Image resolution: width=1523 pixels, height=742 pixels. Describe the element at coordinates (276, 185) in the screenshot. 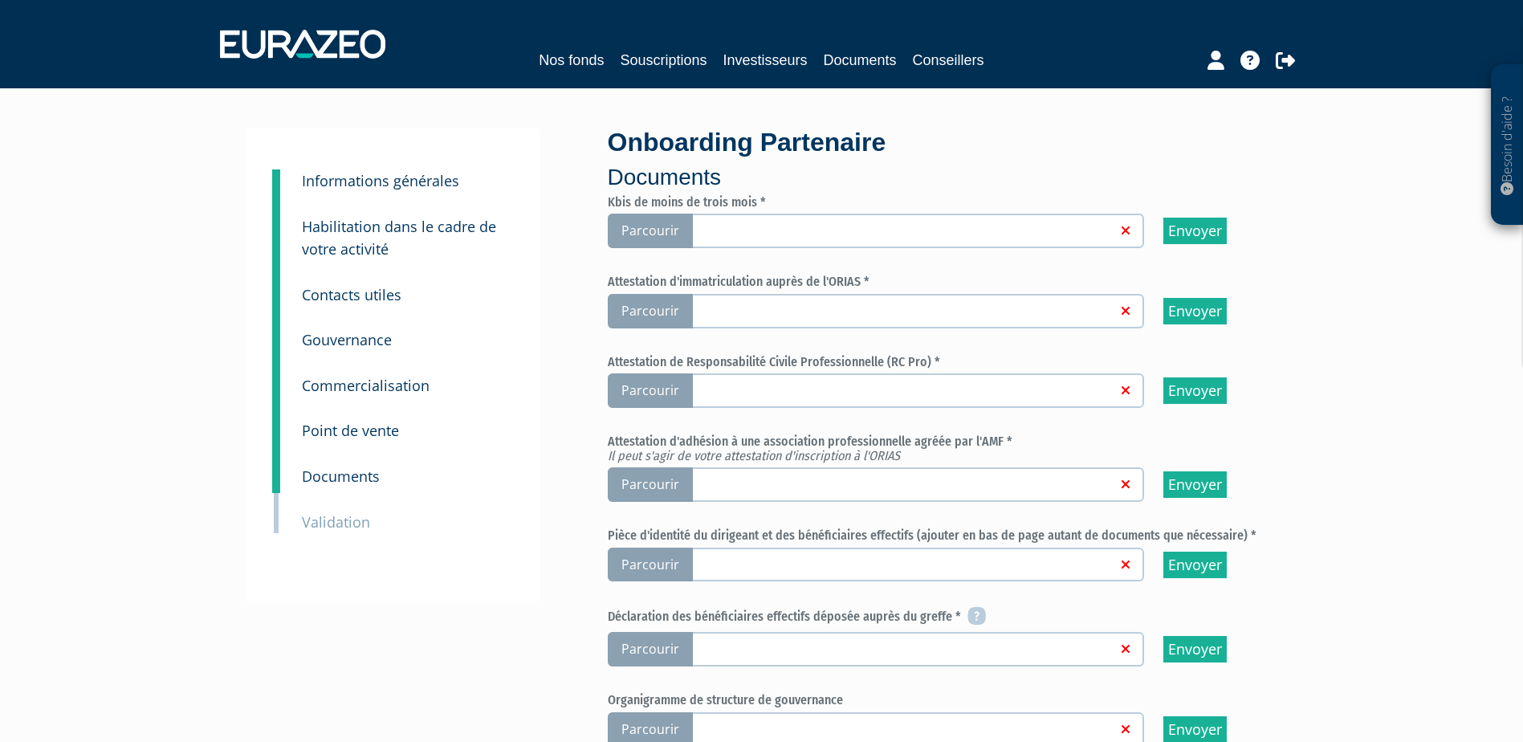

I see `a: 3` at that location.